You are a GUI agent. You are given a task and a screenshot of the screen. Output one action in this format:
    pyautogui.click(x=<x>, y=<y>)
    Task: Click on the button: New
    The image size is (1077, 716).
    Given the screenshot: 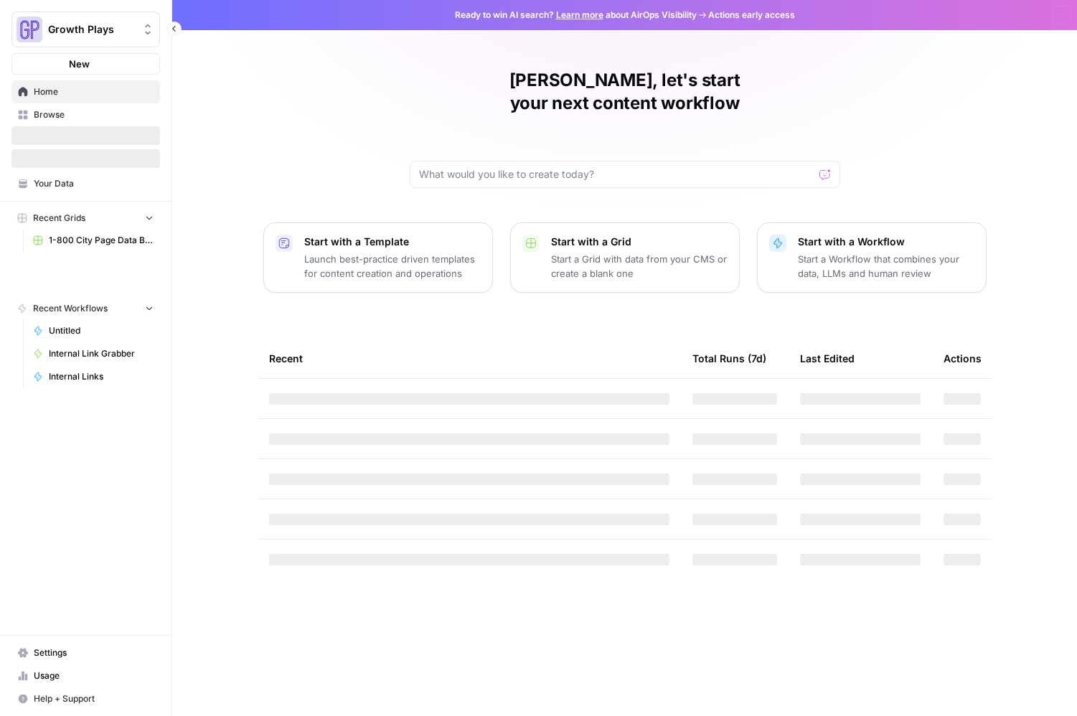 What is the action you would take?
    pyautogui.click(x=85, y=64)
    